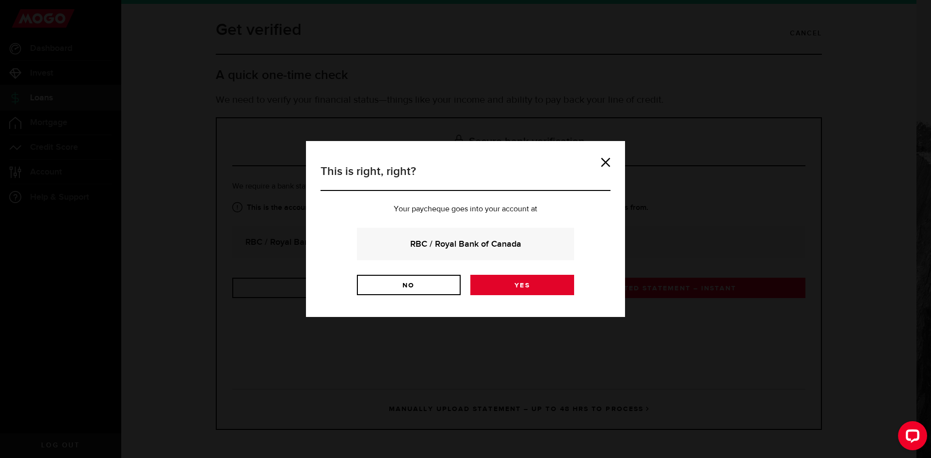 The height and width of the screenshot is (458, 931). What do you see at coordinates (465, 244) in the screenshot?
I see `strong: RBC / Royal Bank of Canada` at bounding box center [465, 244].